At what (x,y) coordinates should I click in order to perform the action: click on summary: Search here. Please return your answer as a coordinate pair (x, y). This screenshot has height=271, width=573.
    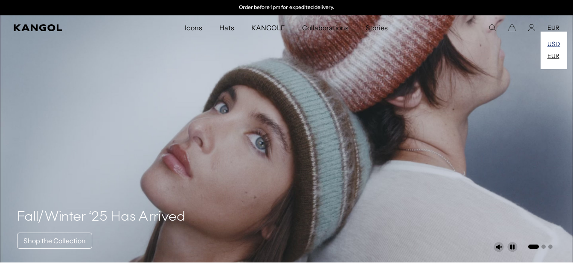
    Looking at the image, I should click on (492, 28).